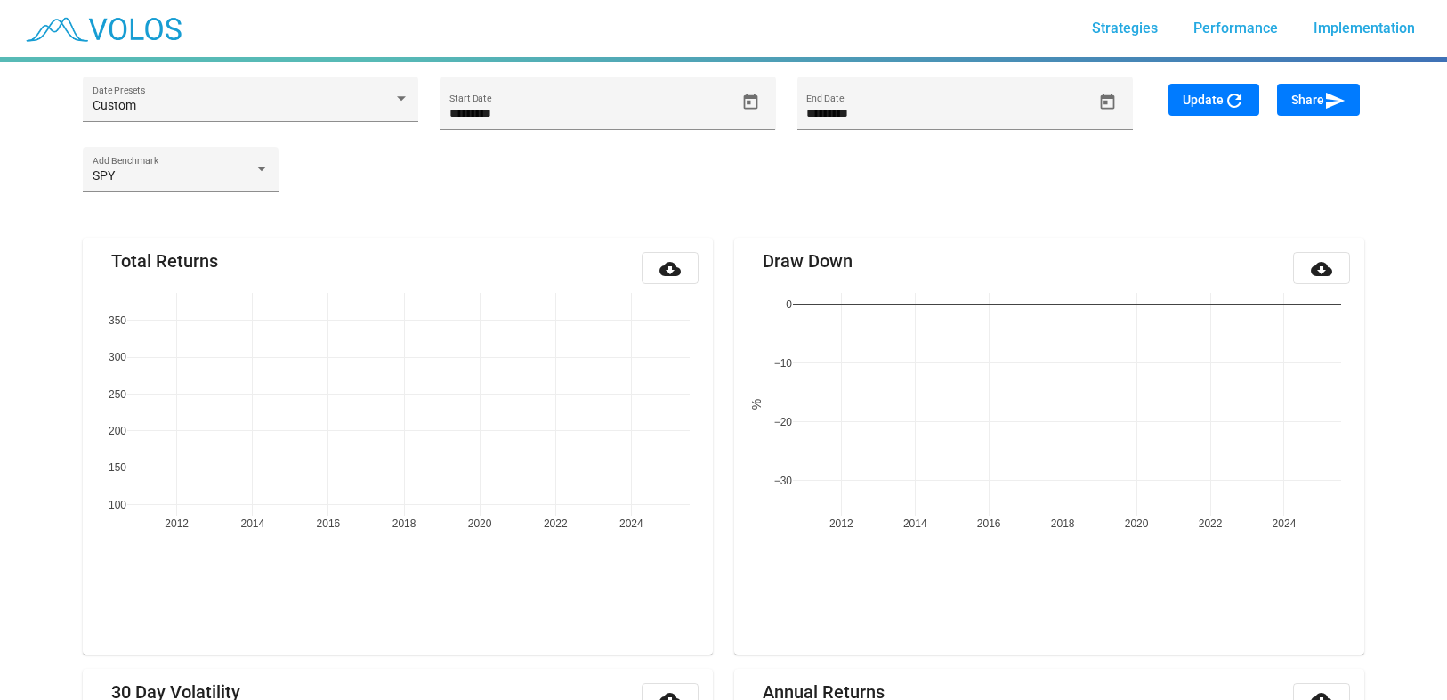 This screenshot has width=1447, height=700. Describe the element at coordinates (1235, 101) in the screenshot. I see `mat-icon: refresh` at that location.